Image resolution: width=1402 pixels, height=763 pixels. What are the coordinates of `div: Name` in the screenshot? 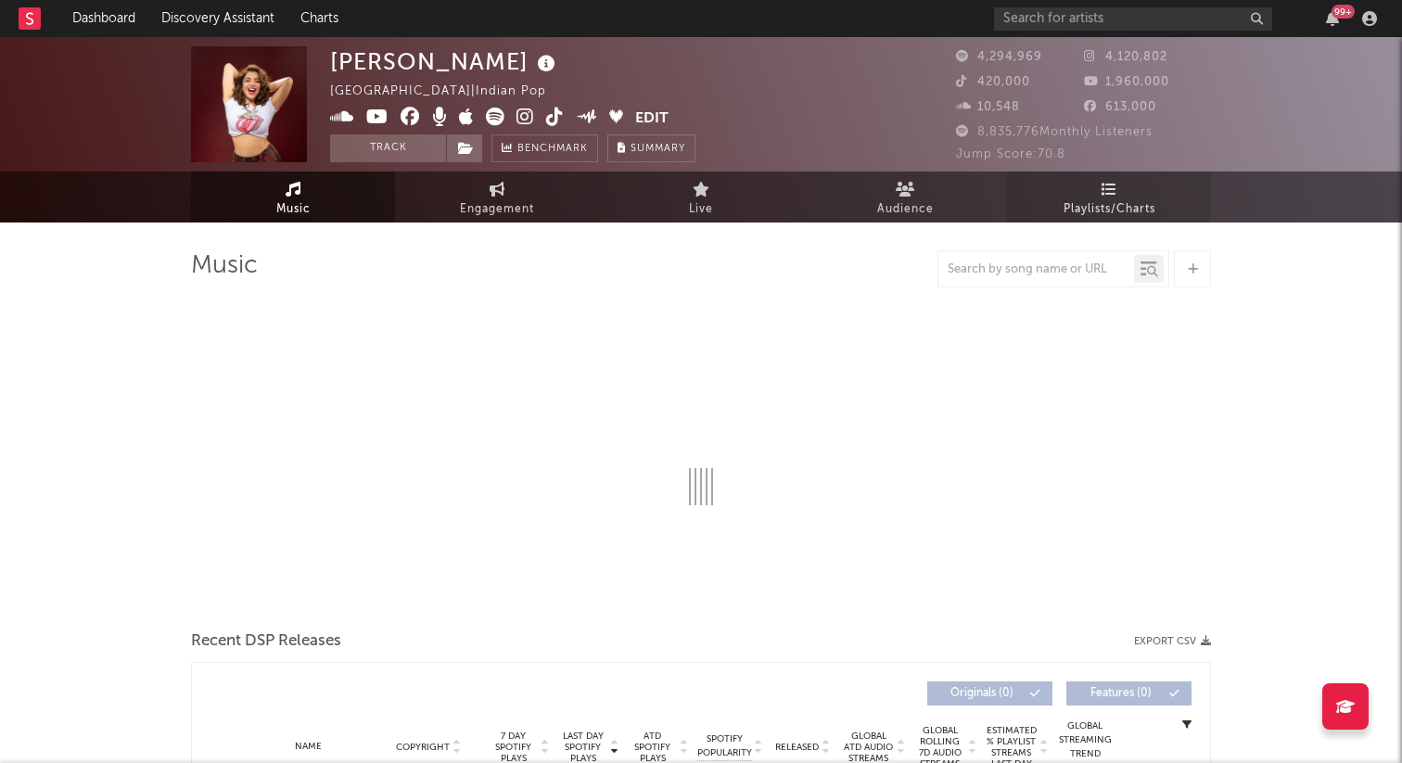 It's located at (308, 747).